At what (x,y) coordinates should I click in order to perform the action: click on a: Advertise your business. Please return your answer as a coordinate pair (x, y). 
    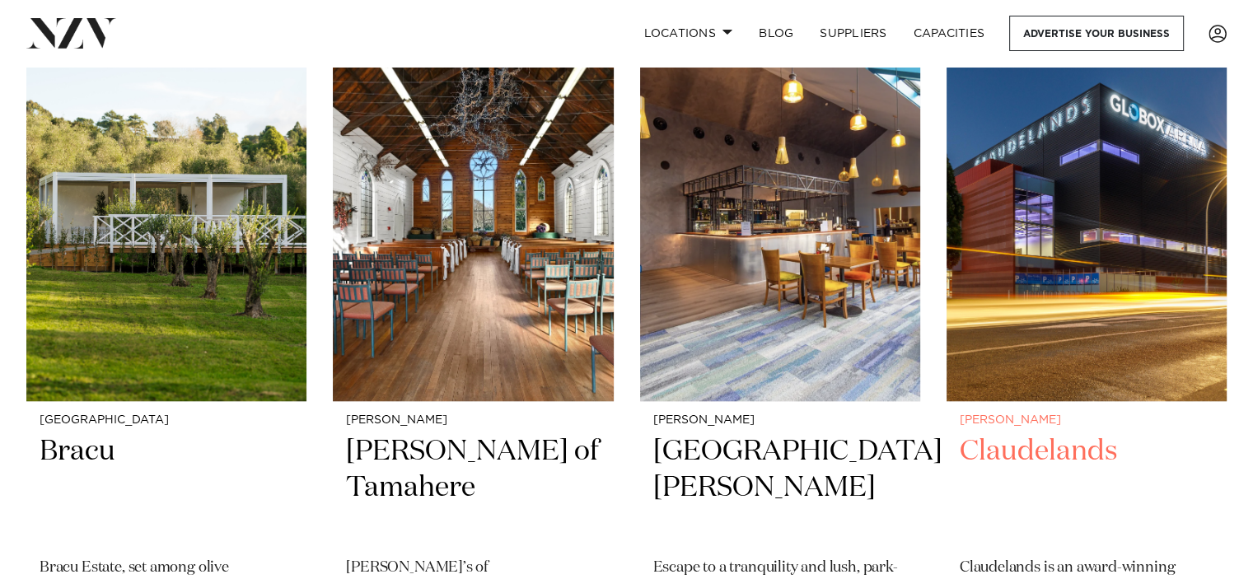
    Looking at the image, I should click on (1097, 33).